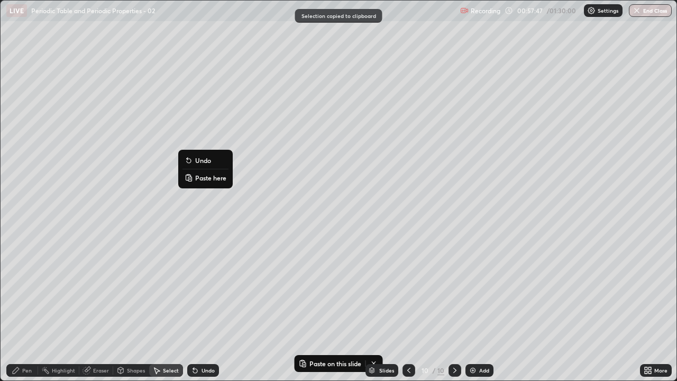  I want to click on p: Undo, so click(203, 160).